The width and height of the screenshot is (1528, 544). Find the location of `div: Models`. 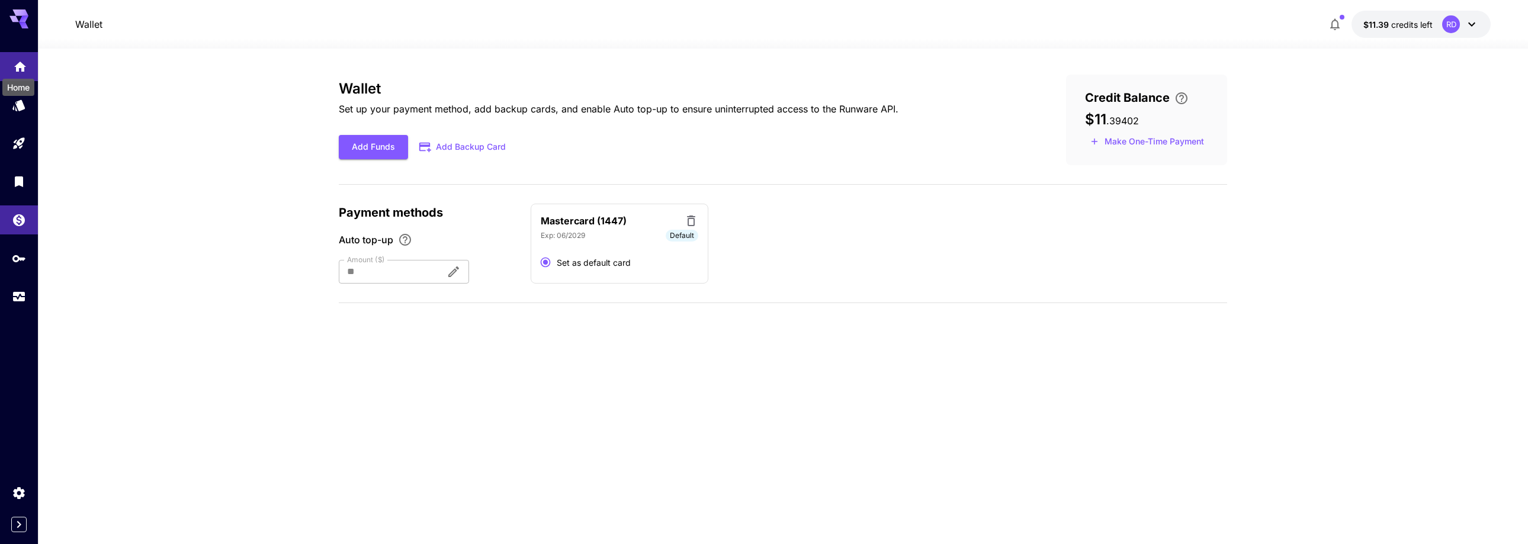

div: Models is located at coordinates (19, 105).